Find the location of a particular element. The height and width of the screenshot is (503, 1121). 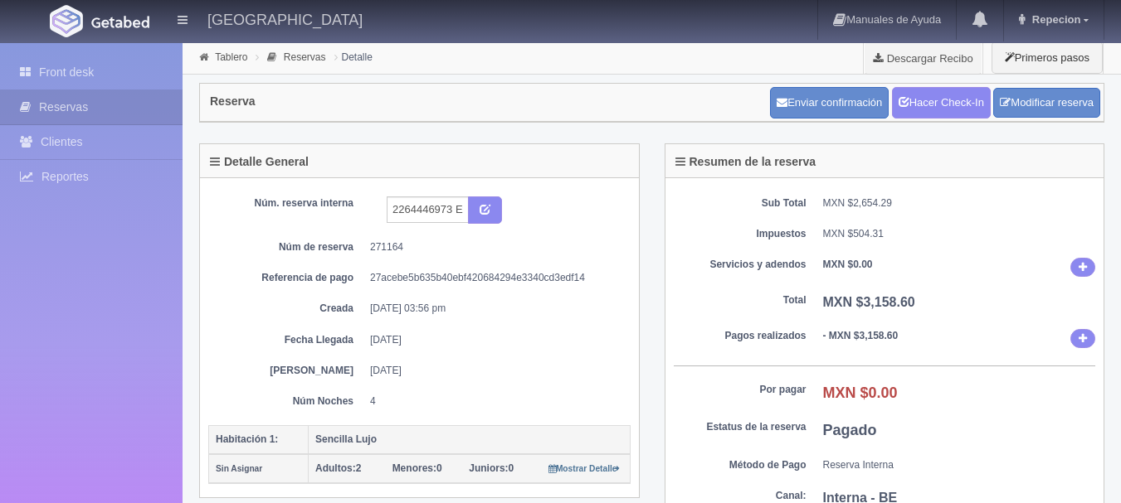

span: Repecion is located at coordinates (1054, 19).